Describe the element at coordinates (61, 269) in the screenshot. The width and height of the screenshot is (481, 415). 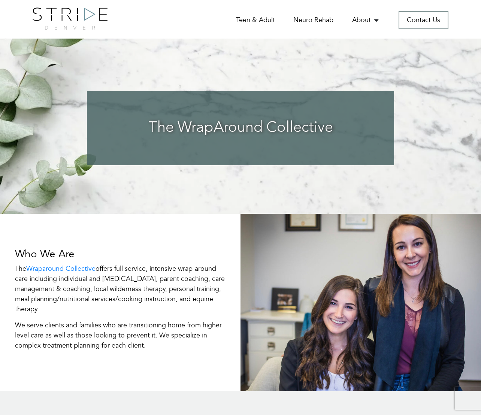
I see `a: Wraparound Collective` at that location.